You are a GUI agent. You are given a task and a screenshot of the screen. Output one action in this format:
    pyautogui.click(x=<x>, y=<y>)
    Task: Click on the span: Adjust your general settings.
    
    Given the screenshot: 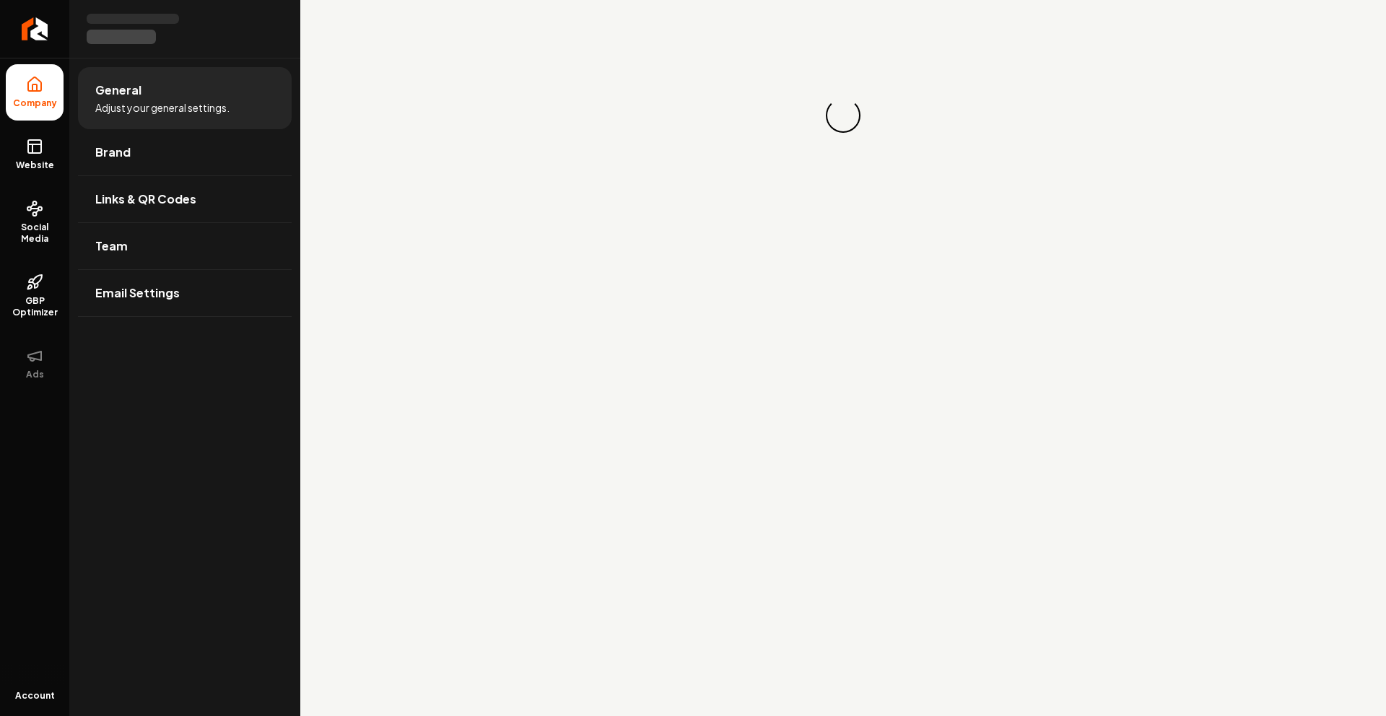 What is the action you would take?
    pyautogui.click(x=162, y=108)
    